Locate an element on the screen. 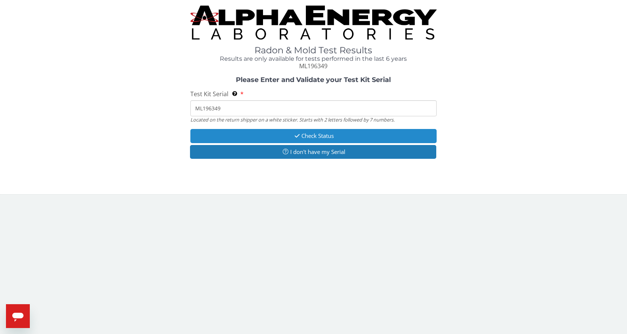 The width and height of the screenshot is (627, 334). img: TightCrop.jpg is located at coordinates (313, 22).